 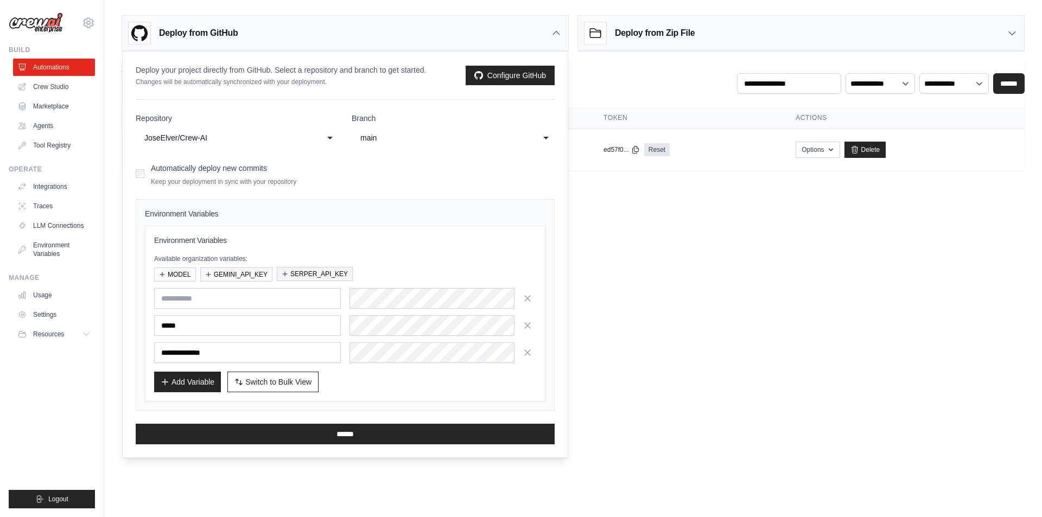 I want to click on button: Switch to Bulk View, so click(x=273, y=382).